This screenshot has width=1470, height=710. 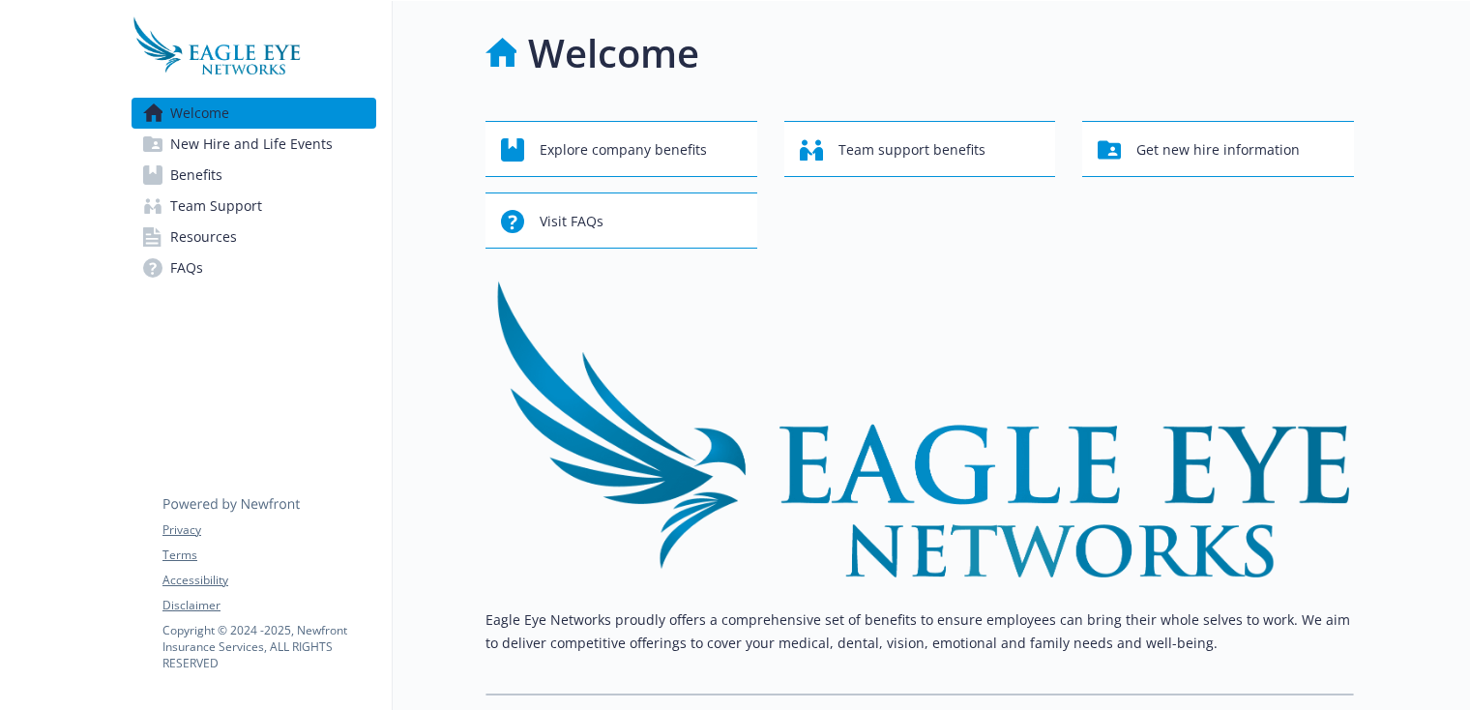 I want to click on span: Resources, so click(x=203, y=237).